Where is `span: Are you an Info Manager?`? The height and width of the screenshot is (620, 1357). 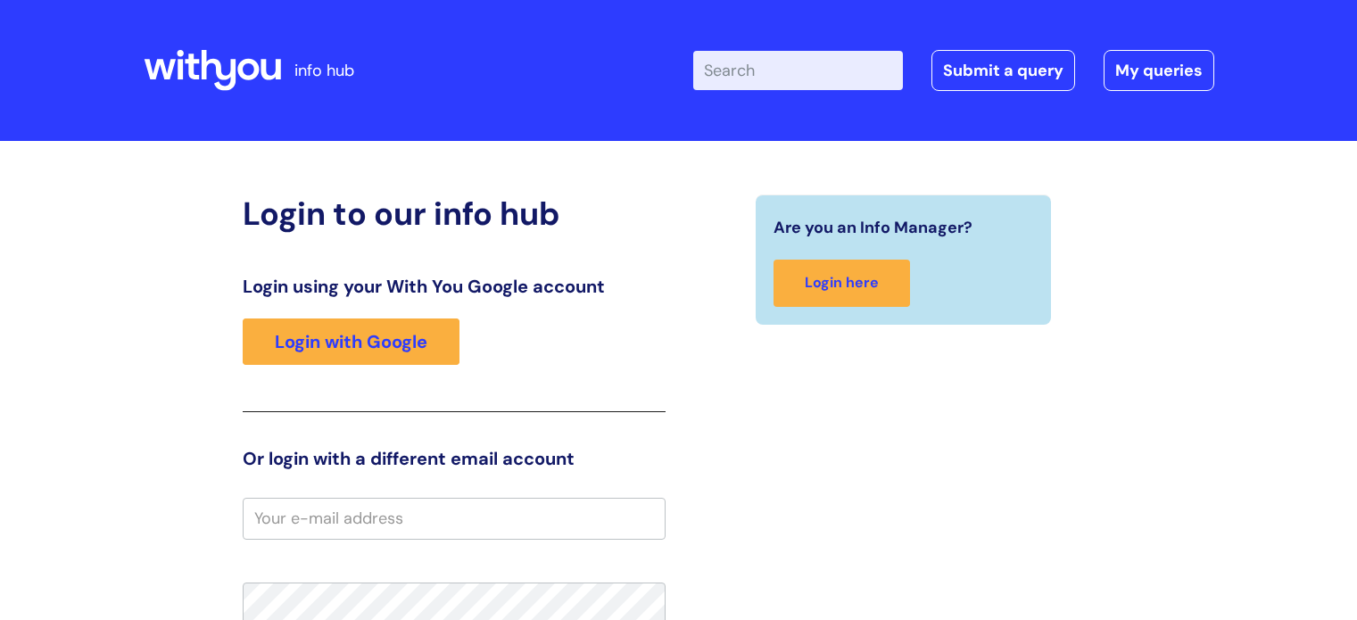
span: Are you an Info Manager? is located at coordinates (873, 228).